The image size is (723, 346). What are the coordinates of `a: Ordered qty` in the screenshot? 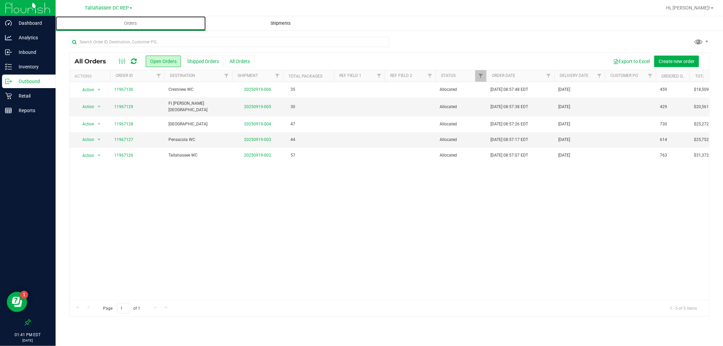 It's located at (674, 76).